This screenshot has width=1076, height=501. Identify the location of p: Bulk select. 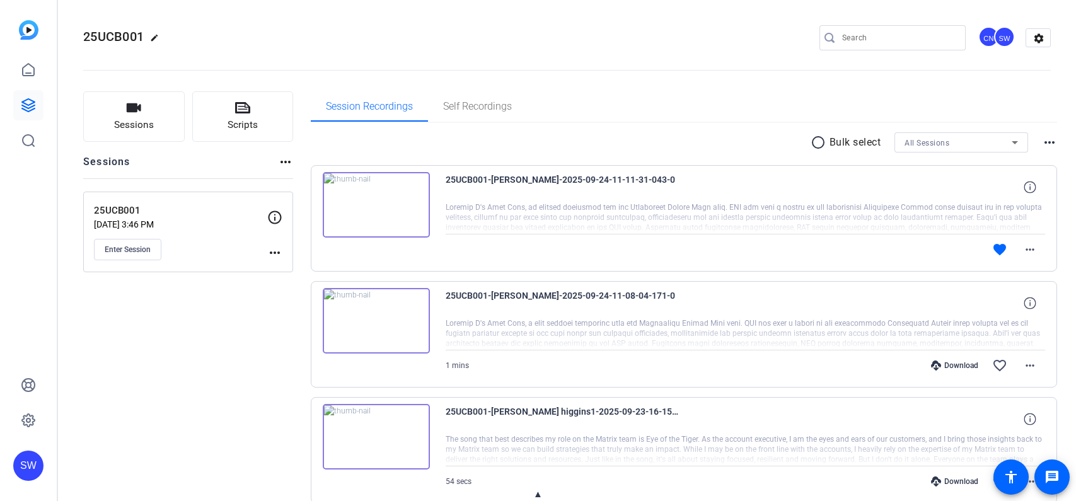
(855, 142).